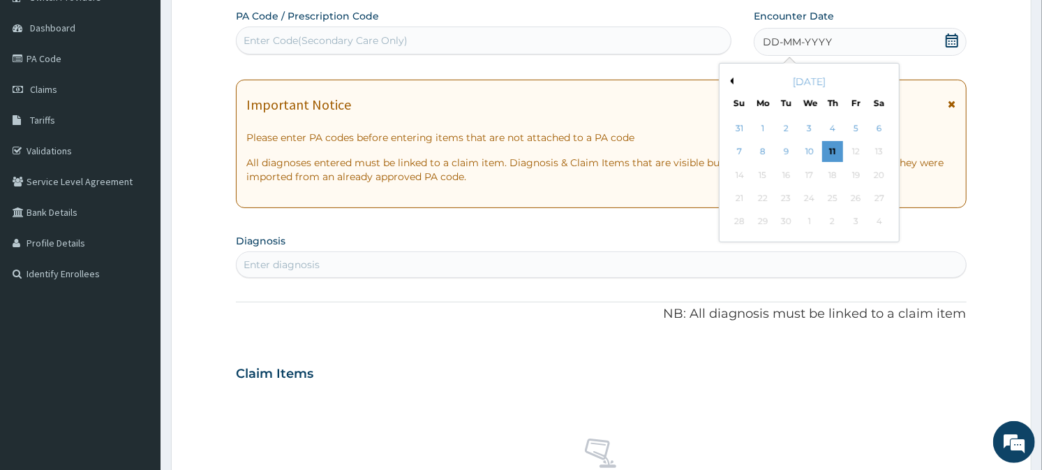 The image size is (1042, 470). Describe the element at coordinates (856, 152) in the screenshot. I see `div: Not available Friday, September 12th, 2025` at that location.